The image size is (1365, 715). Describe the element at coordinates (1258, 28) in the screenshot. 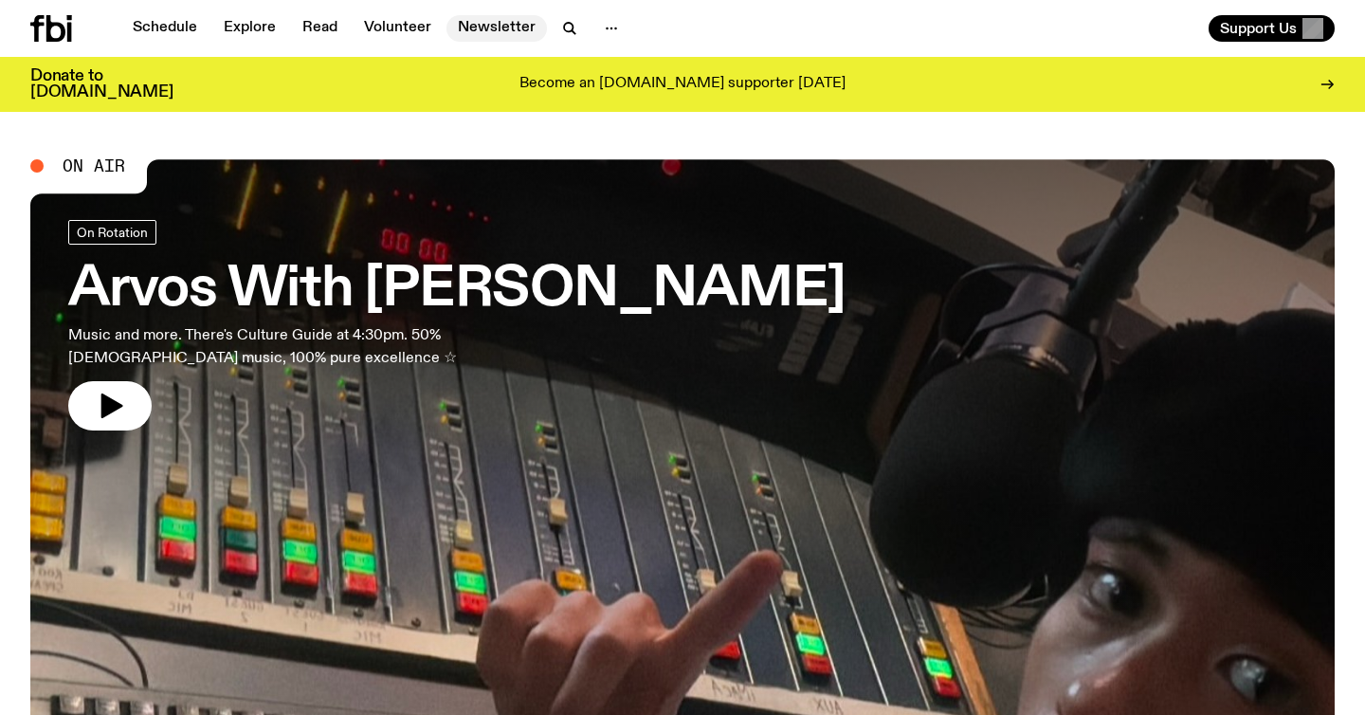

I see `span: Support Us` at that location.